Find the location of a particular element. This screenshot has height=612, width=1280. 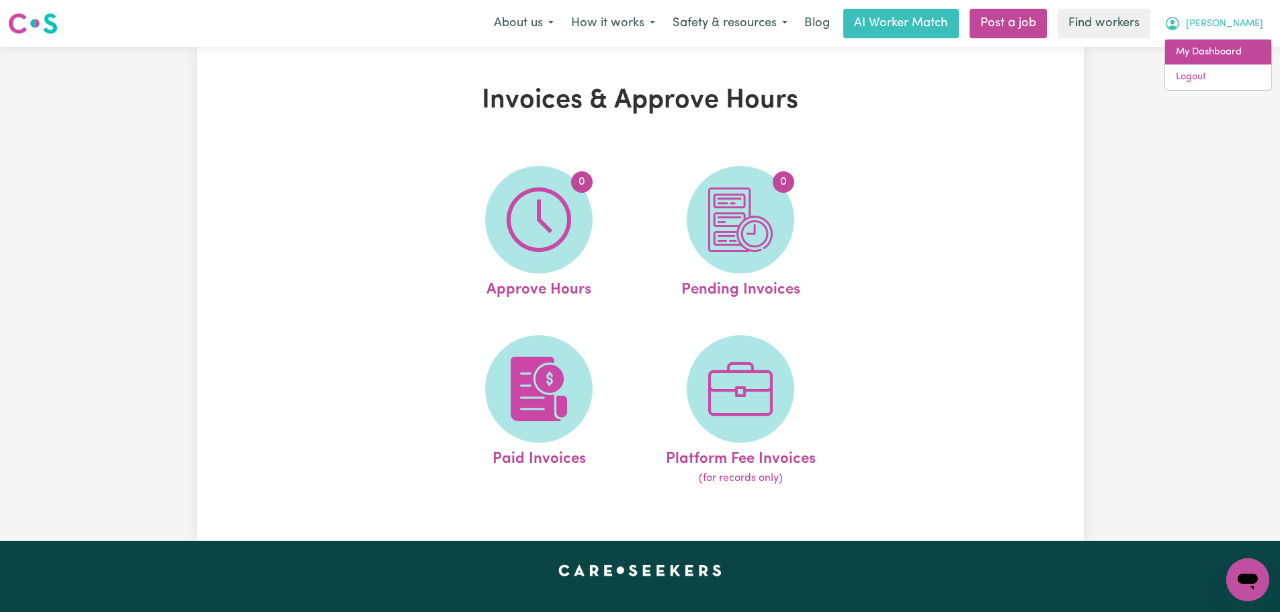

a: Platform Fee Invoices(for records only) is located at coordinates (741, 411).